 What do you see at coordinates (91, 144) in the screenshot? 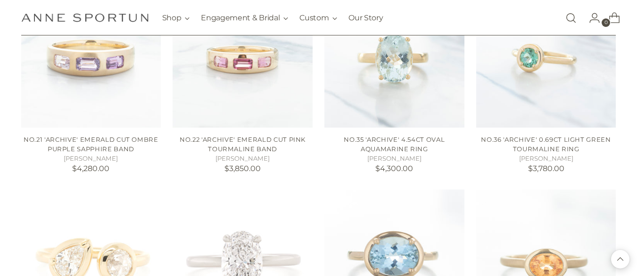
I see `a: No.21 'Archive' Emerald Cut Ombre Purple Sapphire Band` at bounding box center [91, 144].